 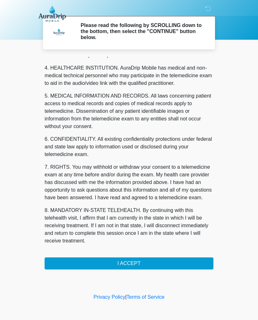 What do you see at coordinates (129, 226) in the screenshot?
I see `p: 8. MANDATORY IN-STATE TELEHEALTH. By continuing with this telehealth visit, I affirm that I am cu...` at bounding box center [129, 226].